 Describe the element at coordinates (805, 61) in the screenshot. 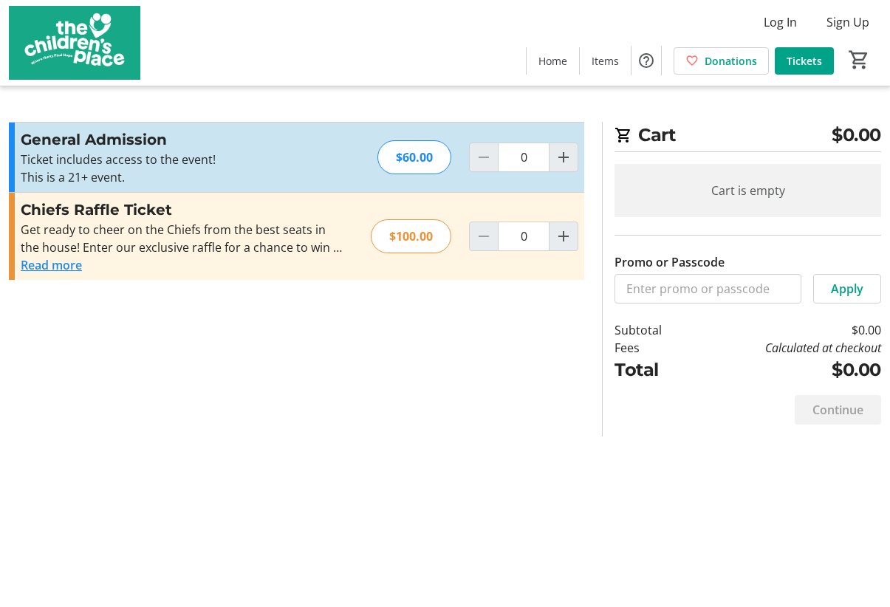

I see `a: Tickets` at that location.